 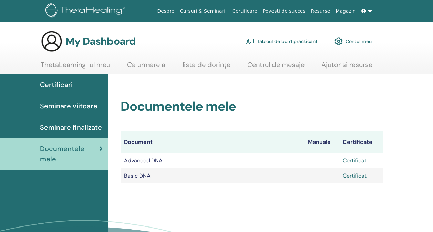 I want to click on th: Manuale, so click(x=322, y=142).